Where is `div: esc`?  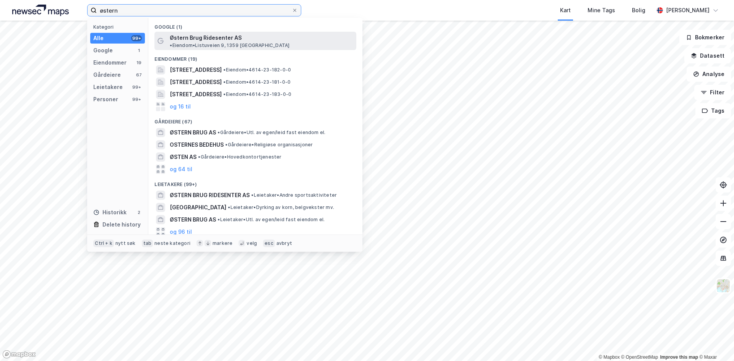
div: esc is located at coordinates (269, 244).